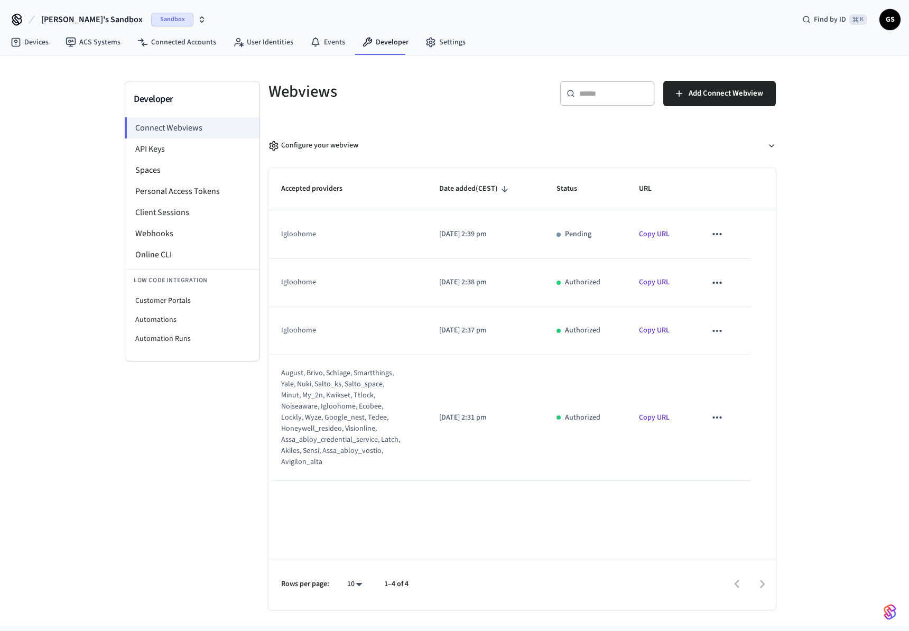  Describe the element at coordinates (341, 418) in the screenshot. I see `div: august, brivo, schlage, smartthings, yale, nuki, salto_ks, salto_space, minut, my_2n, kwikset, tt...` at that location.